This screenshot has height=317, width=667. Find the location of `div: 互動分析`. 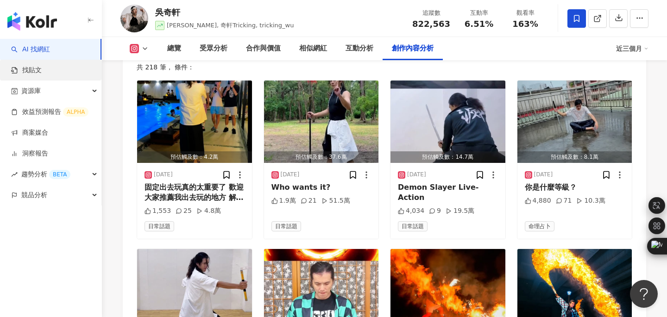

div: 互動分析 is located at coordinates (359, 49).